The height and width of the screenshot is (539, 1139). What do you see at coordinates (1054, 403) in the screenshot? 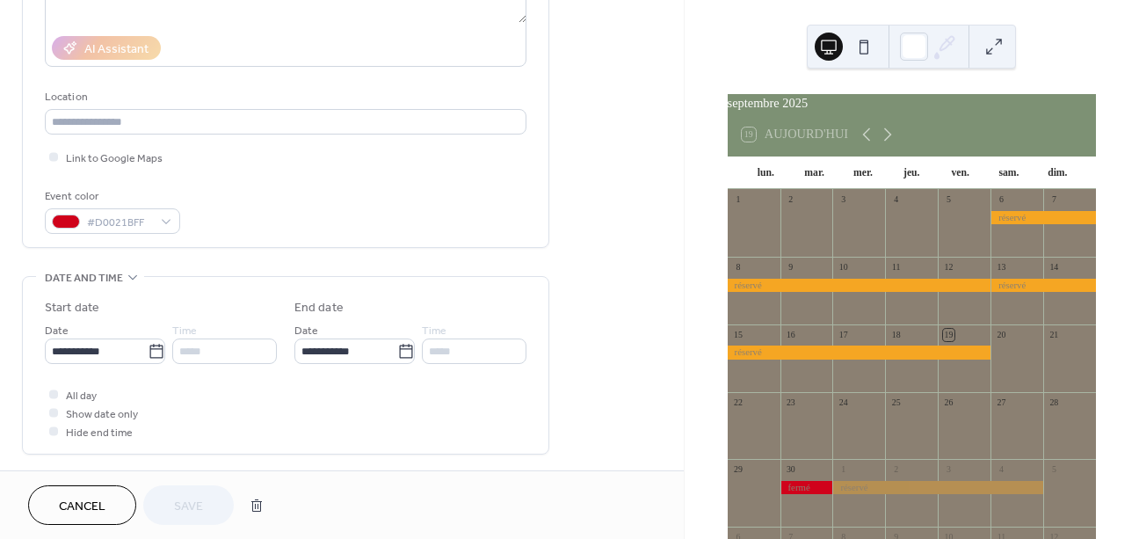
I see `div: 28` at bounding box center [1054, 403].